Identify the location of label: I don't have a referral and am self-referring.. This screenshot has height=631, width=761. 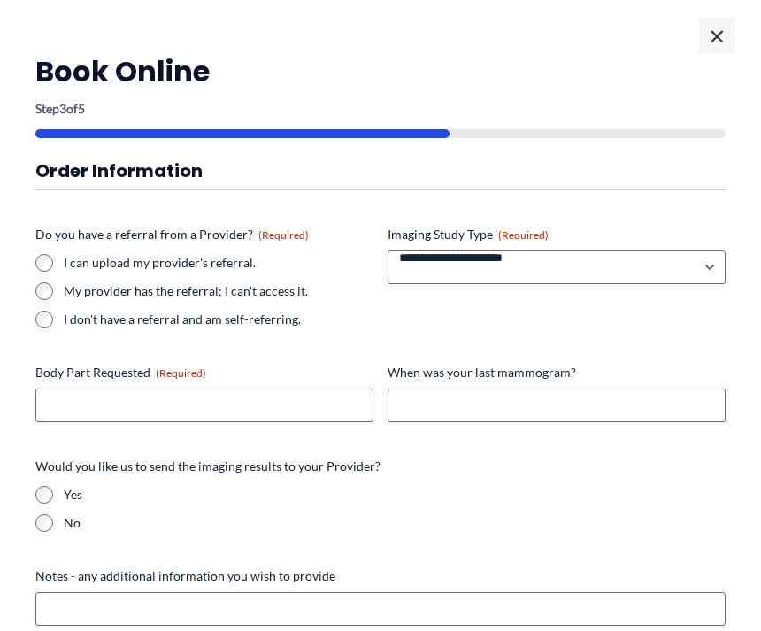
(219, 319).